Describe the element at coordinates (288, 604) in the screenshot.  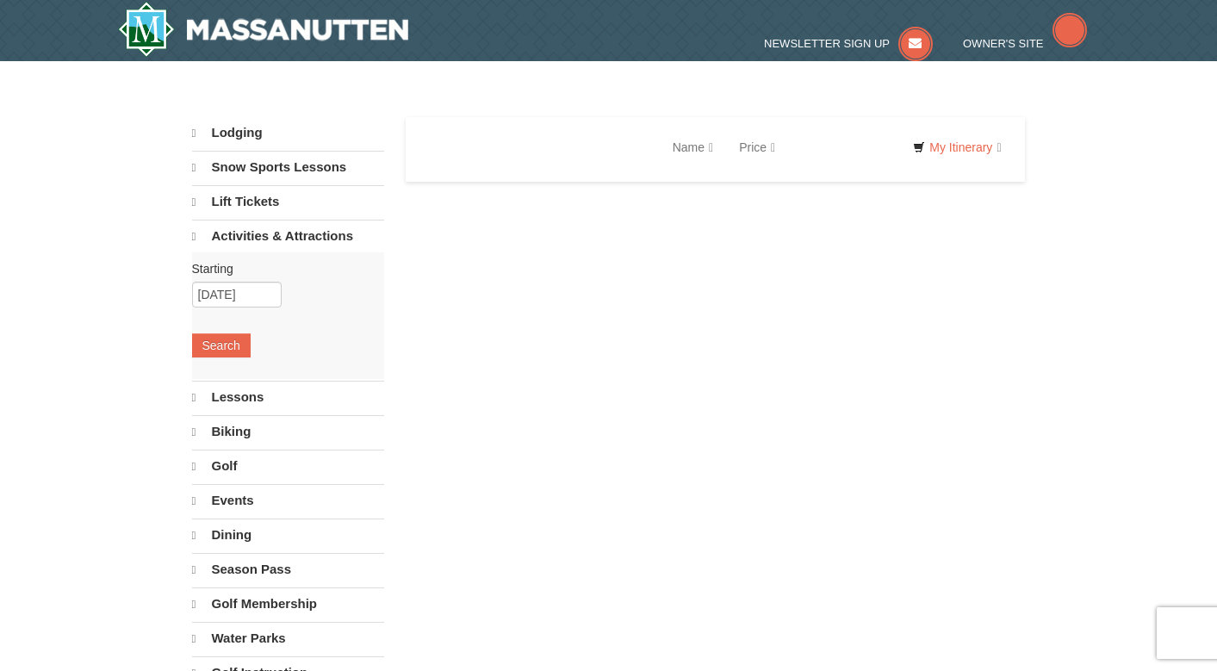
I see `a: Golf Membership` at that location.